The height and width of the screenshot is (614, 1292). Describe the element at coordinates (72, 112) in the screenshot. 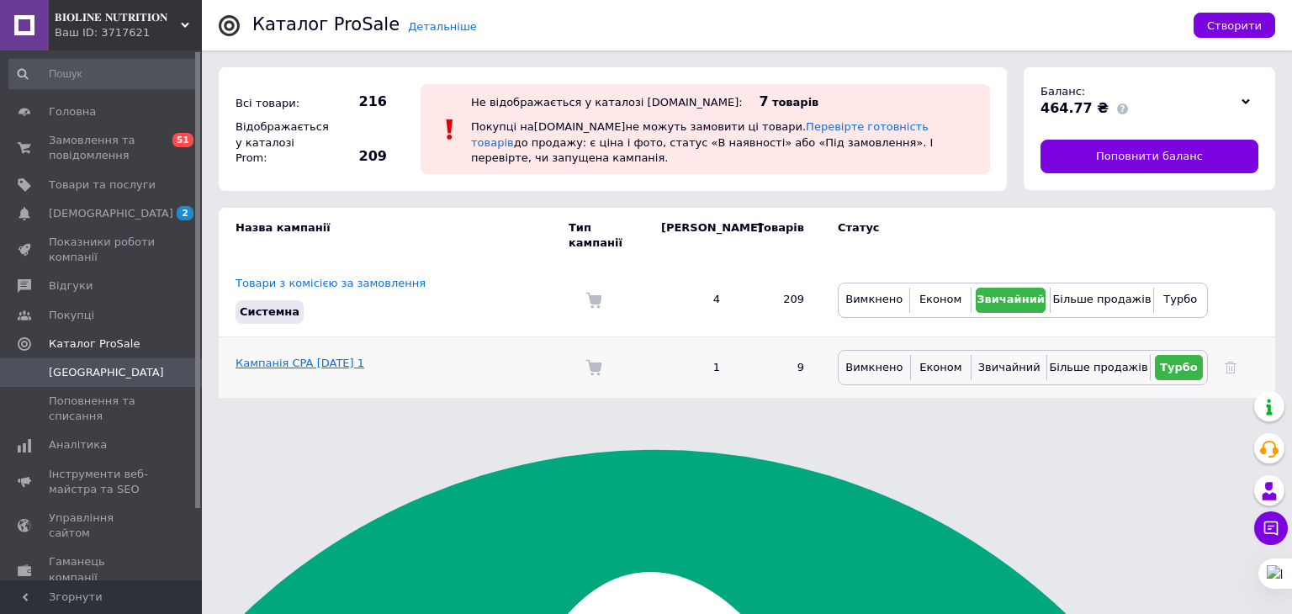

I see `span: Головна` at that location.